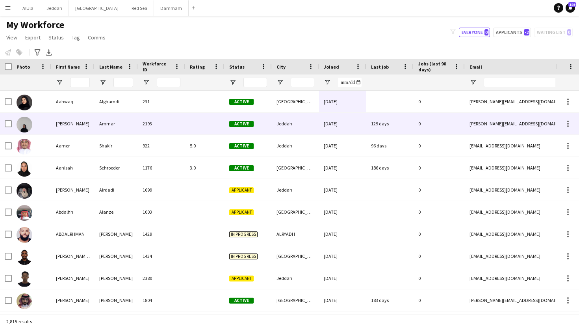 This screenshot has width=579, height=328. Describe the element at coordinates (116, 211) in the screenshot. I see `div: Alanze` at that location.